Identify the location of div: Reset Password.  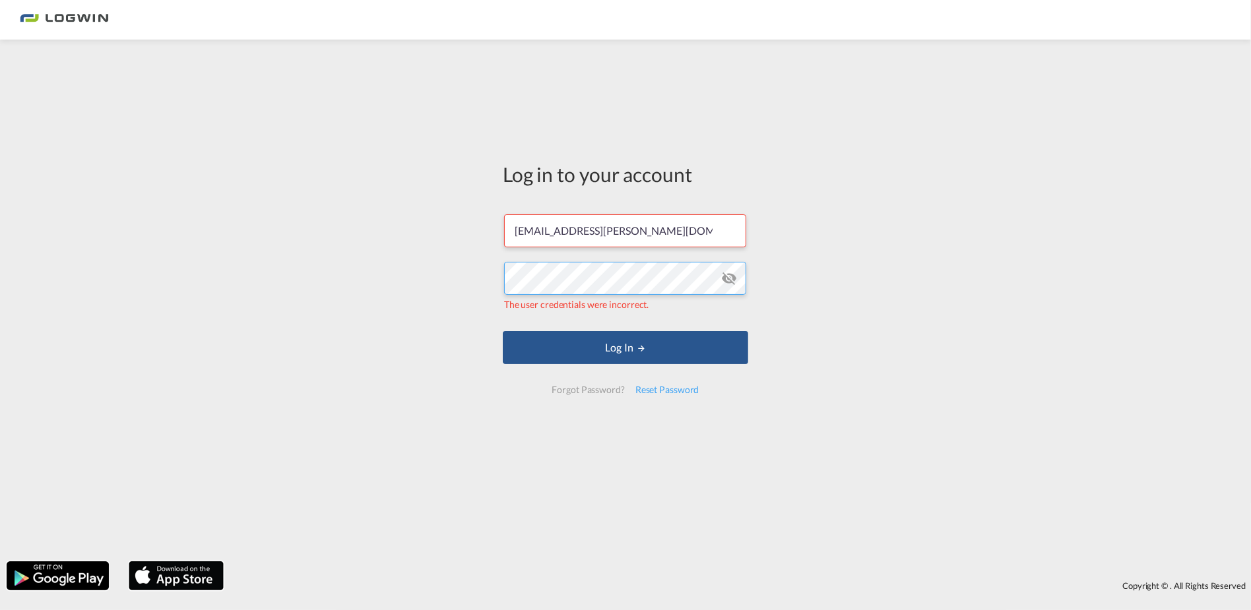
(667, 390).